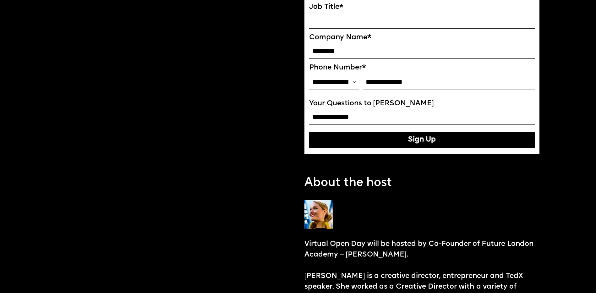 The height and width of the screenshot is (293, 596). I want to click on label: Job Title, so click(422, 7).